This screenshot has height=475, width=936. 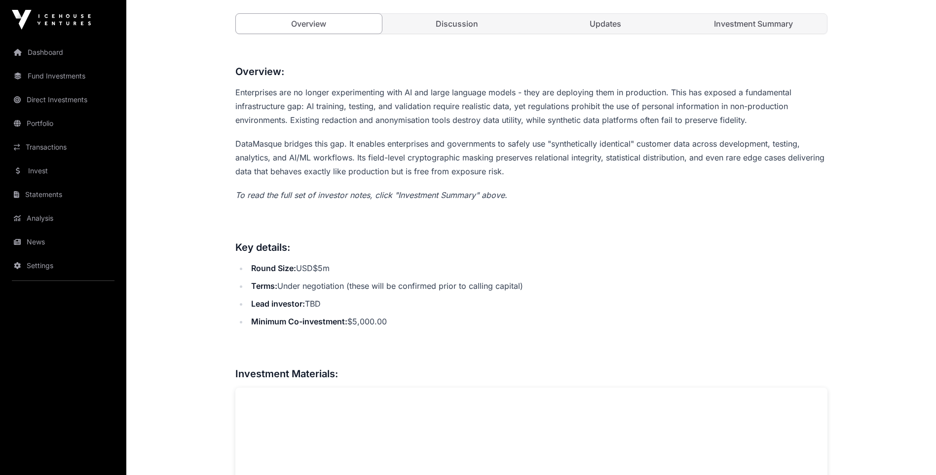 What do you see at coordinates (538, 268) in the screenshot?
I see `li: USD$5m` at bounding box center [538, 268].